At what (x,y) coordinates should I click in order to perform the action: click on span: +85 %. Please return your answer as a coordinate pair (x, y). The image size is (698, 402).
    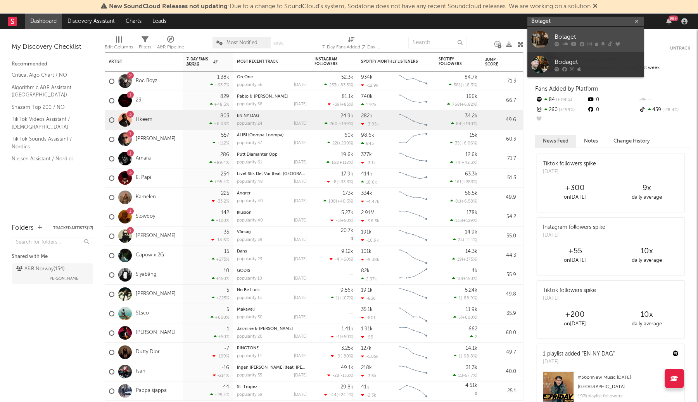
    Looking at the image, I should click on (346, 105).